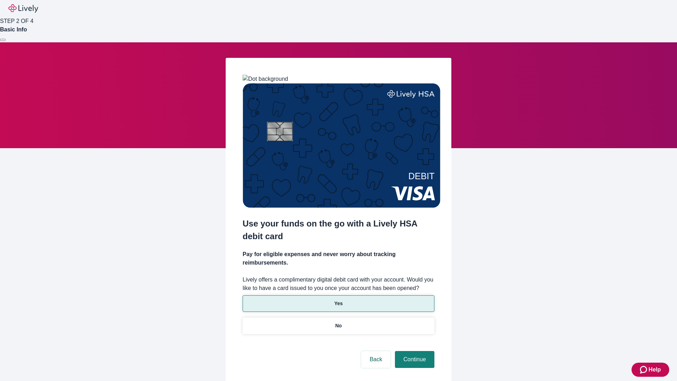 The width and height of the screenshot is (677, 381). Describe the element at coordinates (23, 8) in the screenshot. I see `img: Lively` at that location.